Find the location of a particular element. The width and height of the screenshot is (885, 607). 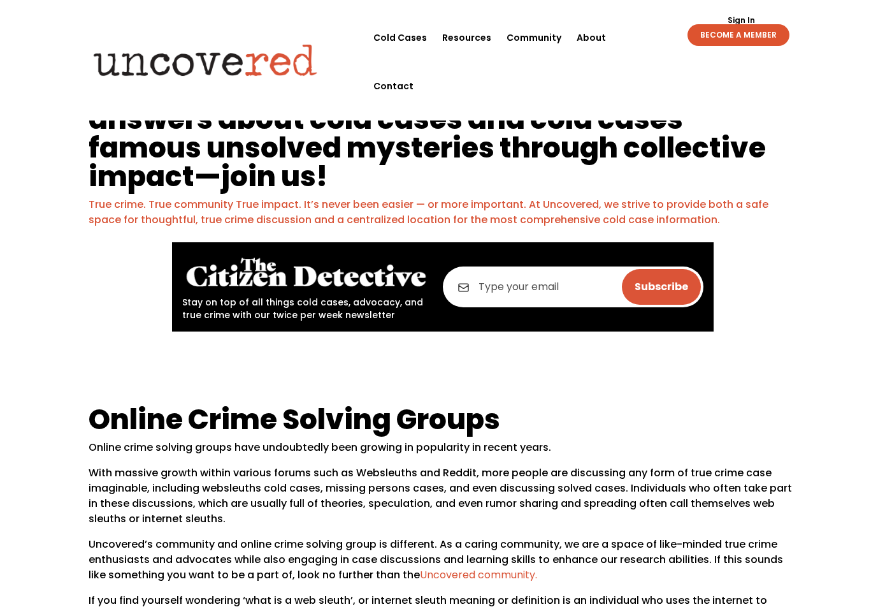

a: BECOME A MEMBER is located at coordinates (739, 35).